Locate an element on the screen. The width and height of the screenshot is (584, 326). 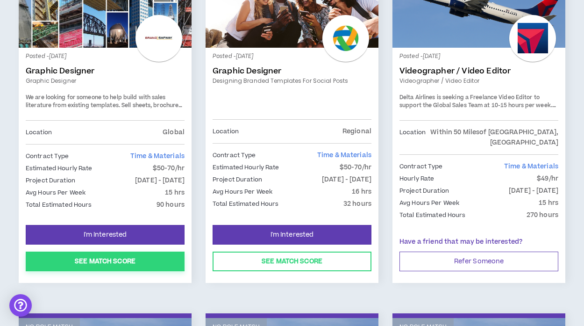
span: Delta Airlines is seeking a Freelance Video Editor to support the Global Sales Team at 10-15 hour... is located at coordinates (476, 101).